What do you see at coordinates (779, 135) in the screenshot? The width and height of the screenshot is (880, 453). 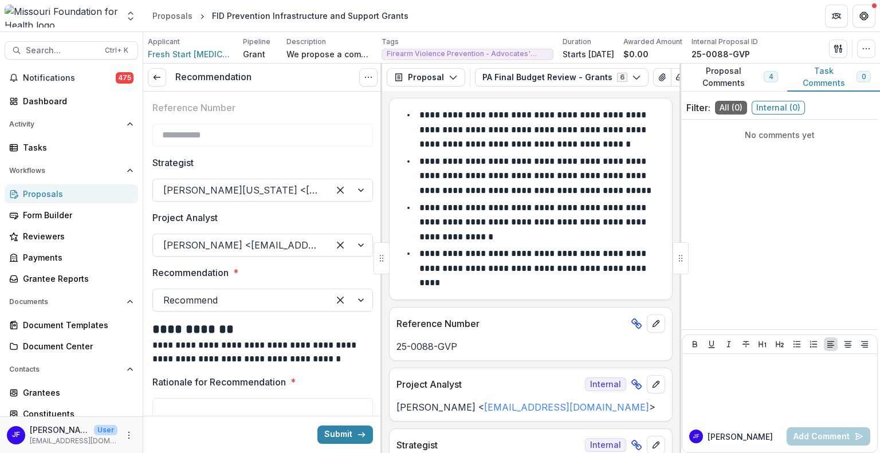 I see `p: No comments yet` at bounding box center [779, 135].